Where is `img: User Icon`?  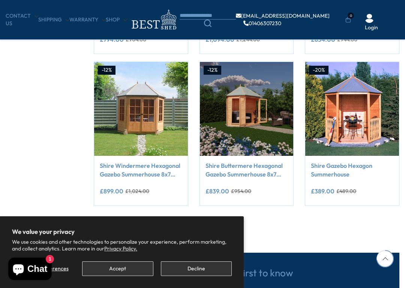
img: User Icon is located at coordinates (370, 18).